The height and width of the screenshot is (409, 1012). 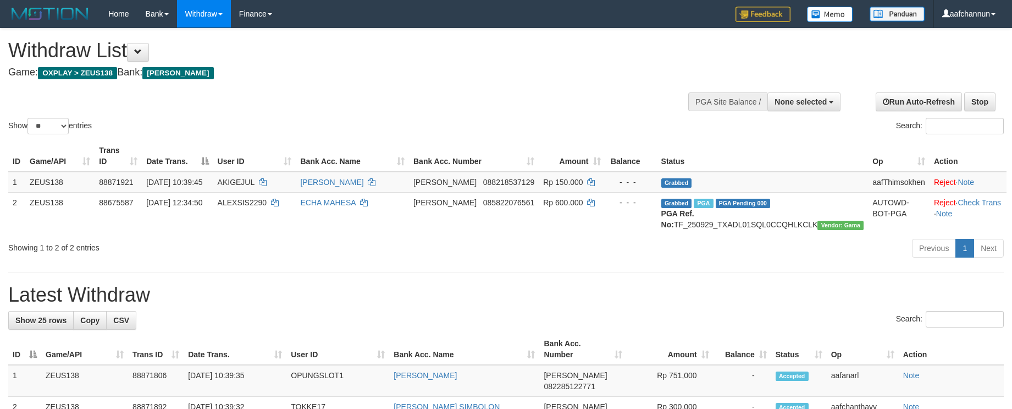 What do you see at coordinates (763, 156) in the screenshot?
I see `th: Status` at bounding box center [763, 156].